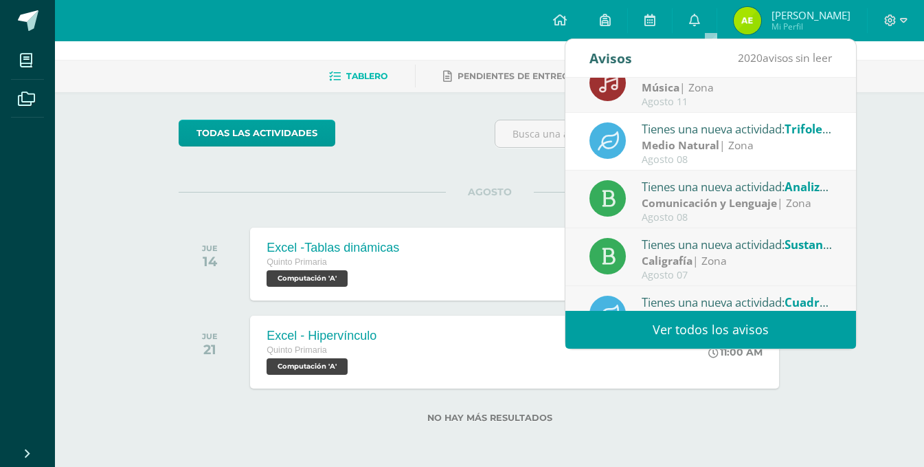  What do you see at coordinates (810, 129) in the screenshot?
I see `span: Trifolear` at bounding box center [810, 129].